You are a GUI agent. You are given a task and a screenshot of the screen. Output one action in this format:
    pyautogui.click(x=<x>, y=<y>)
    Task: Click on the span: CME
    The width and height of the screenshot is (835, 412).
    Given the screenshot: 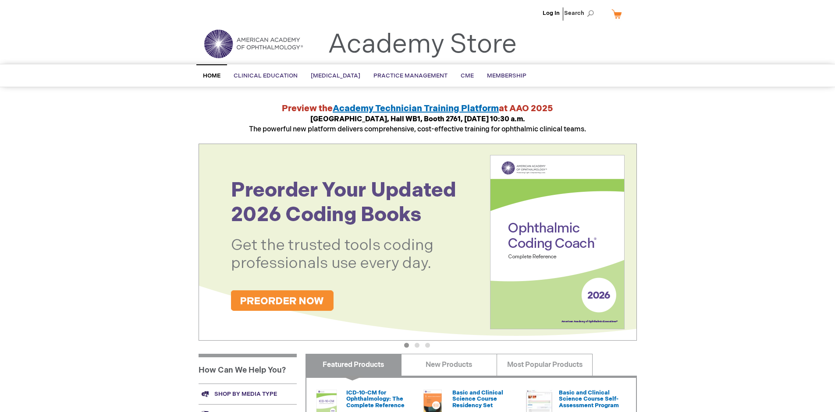 What is the action you would take?
    pyautogui.click(x=467, y=76)
    